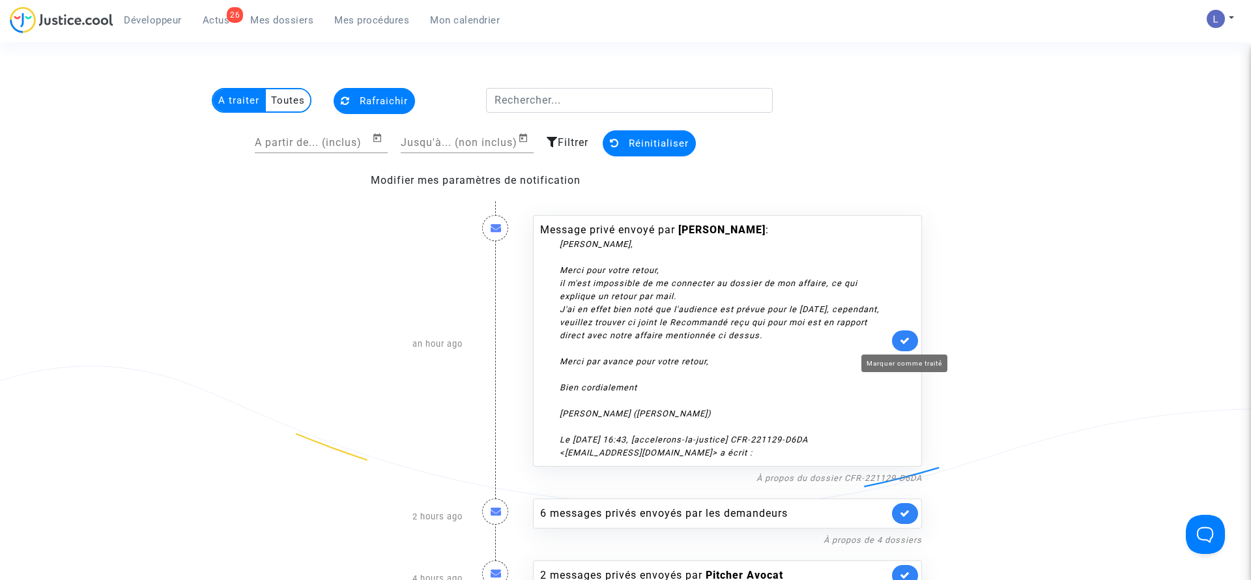 Image resolution: width=1251 pixels, height=580 pixels. I want to click on div: 26, so click(234, 15).